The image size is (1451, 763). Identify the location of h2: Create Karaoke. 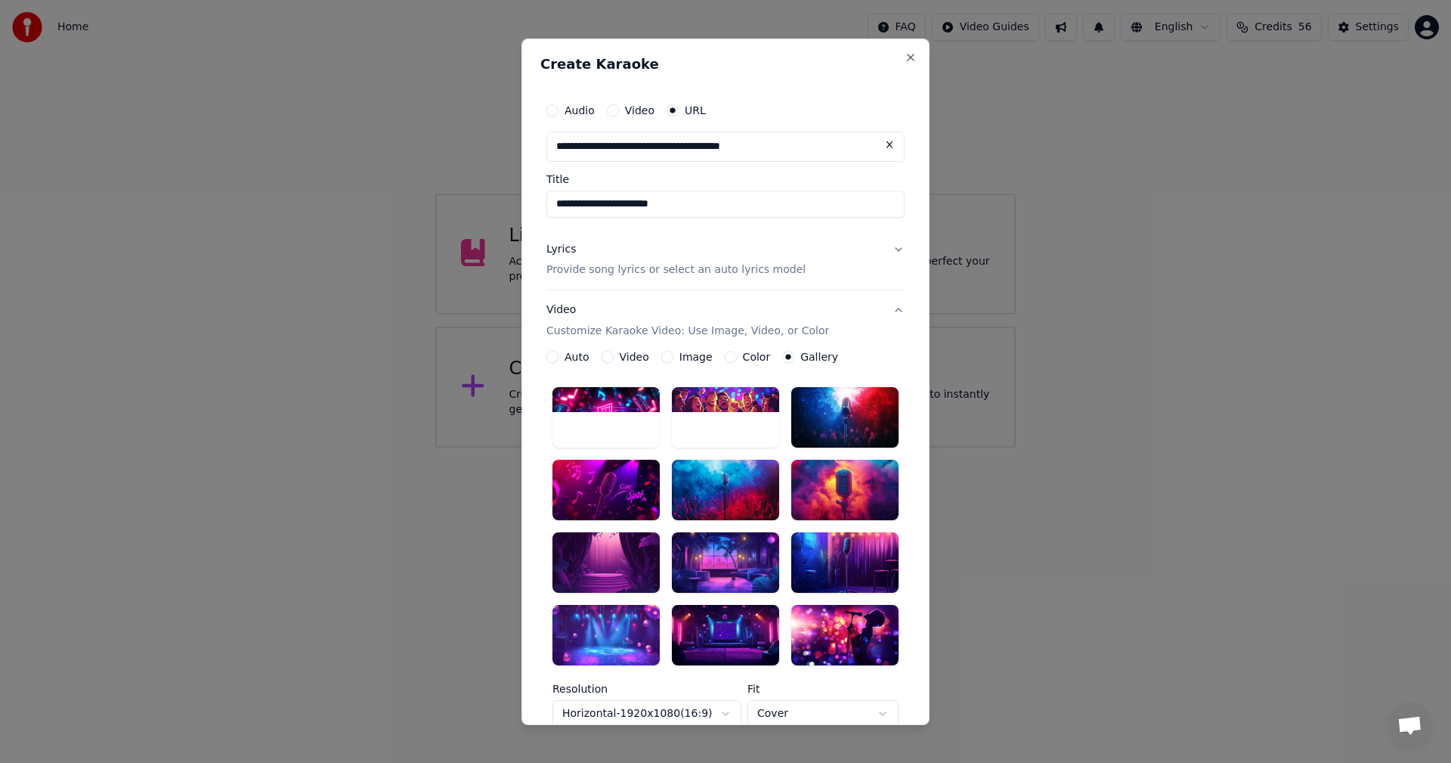
(726, 63).